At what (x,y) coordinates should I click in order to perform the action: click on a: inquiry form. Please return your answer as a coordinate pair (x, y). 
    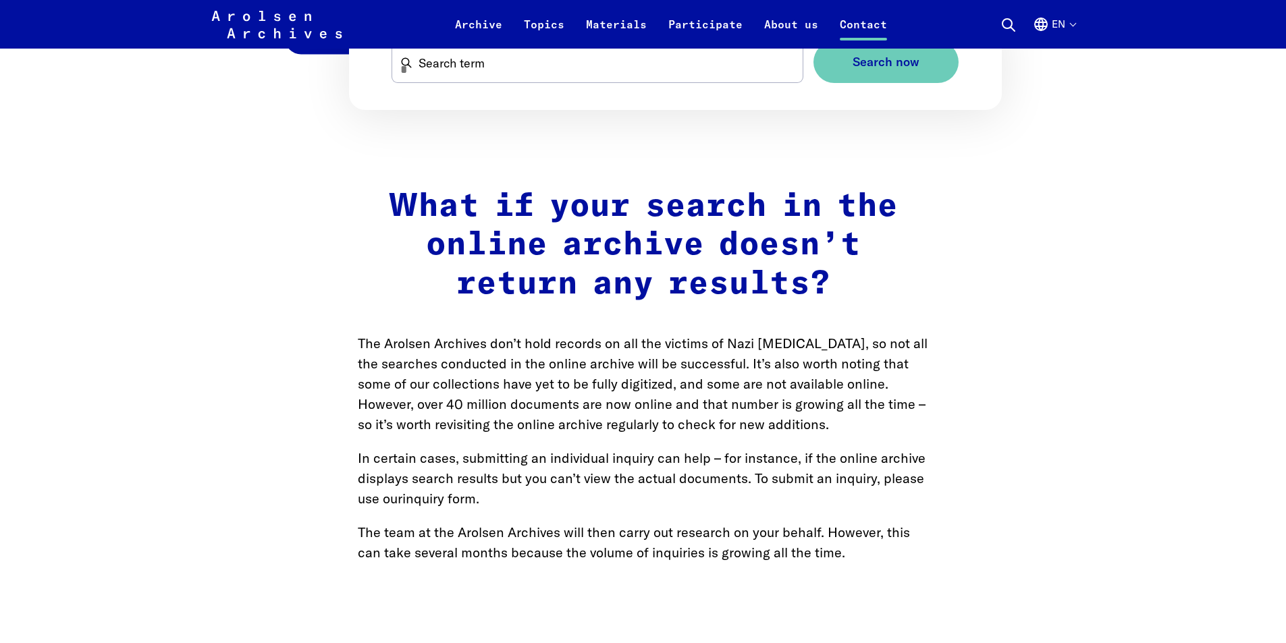
    Looking at the image, I should click on (439, 498).